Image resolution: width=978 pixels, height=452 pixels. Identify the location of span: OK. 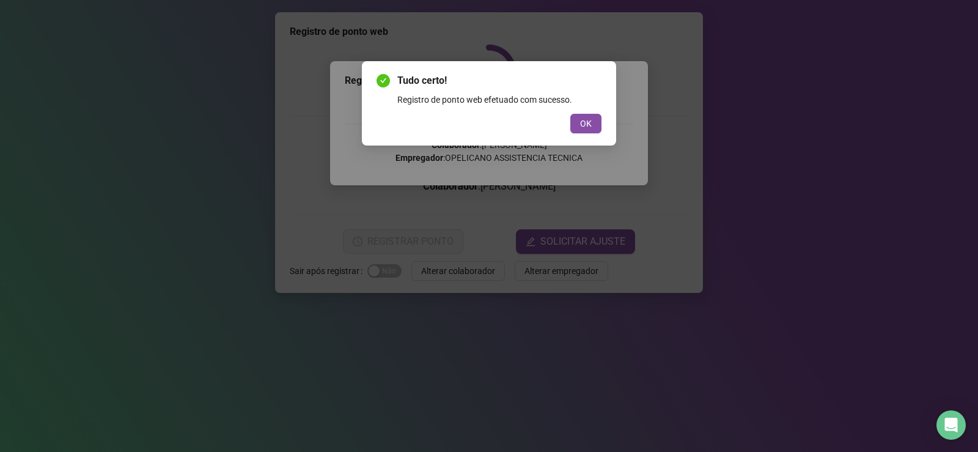
(586, 123).